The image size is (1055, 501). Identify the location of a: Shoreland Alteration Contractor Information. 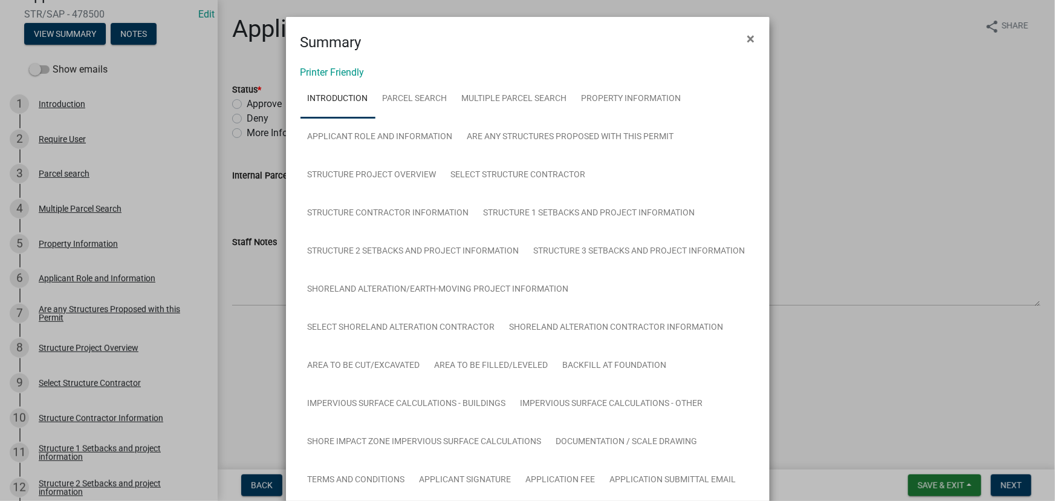
(617, 328).